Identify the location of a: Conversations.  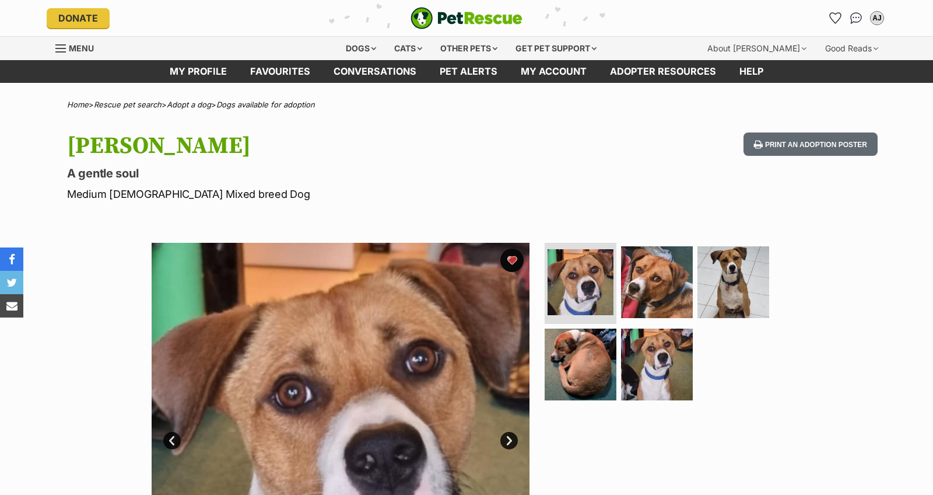
(856, 18).